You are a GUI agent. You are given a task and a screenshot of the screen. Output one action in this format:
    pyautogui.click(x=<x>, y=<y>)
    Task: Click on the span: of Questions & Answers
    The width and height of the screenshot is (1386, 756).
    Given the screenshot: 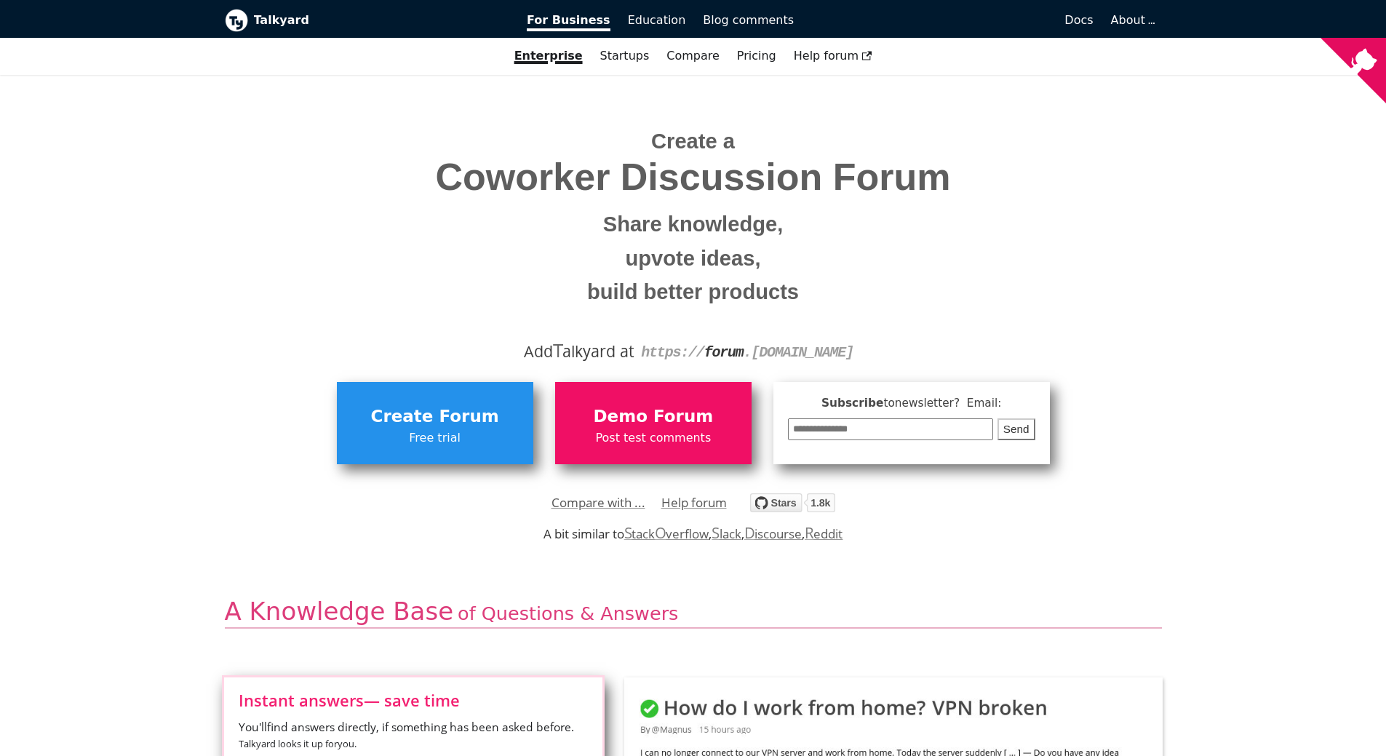 What is the action you would take?
    pyautogui.click(x=568, y=613)
    